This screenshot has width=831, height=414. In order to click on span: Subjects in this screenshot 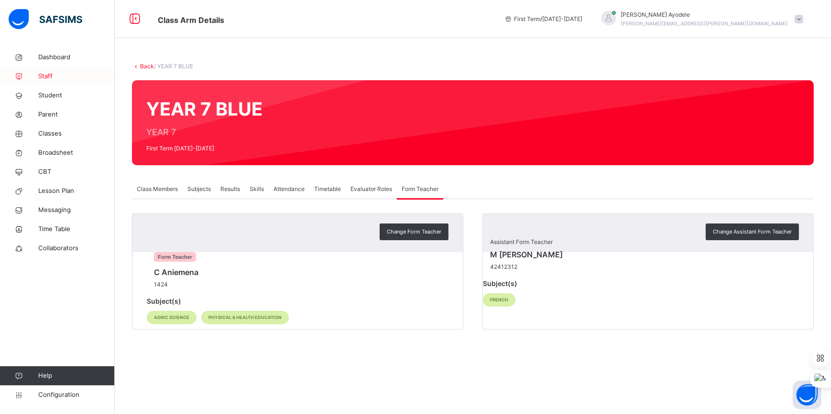, I will do `click(199, 189)`.